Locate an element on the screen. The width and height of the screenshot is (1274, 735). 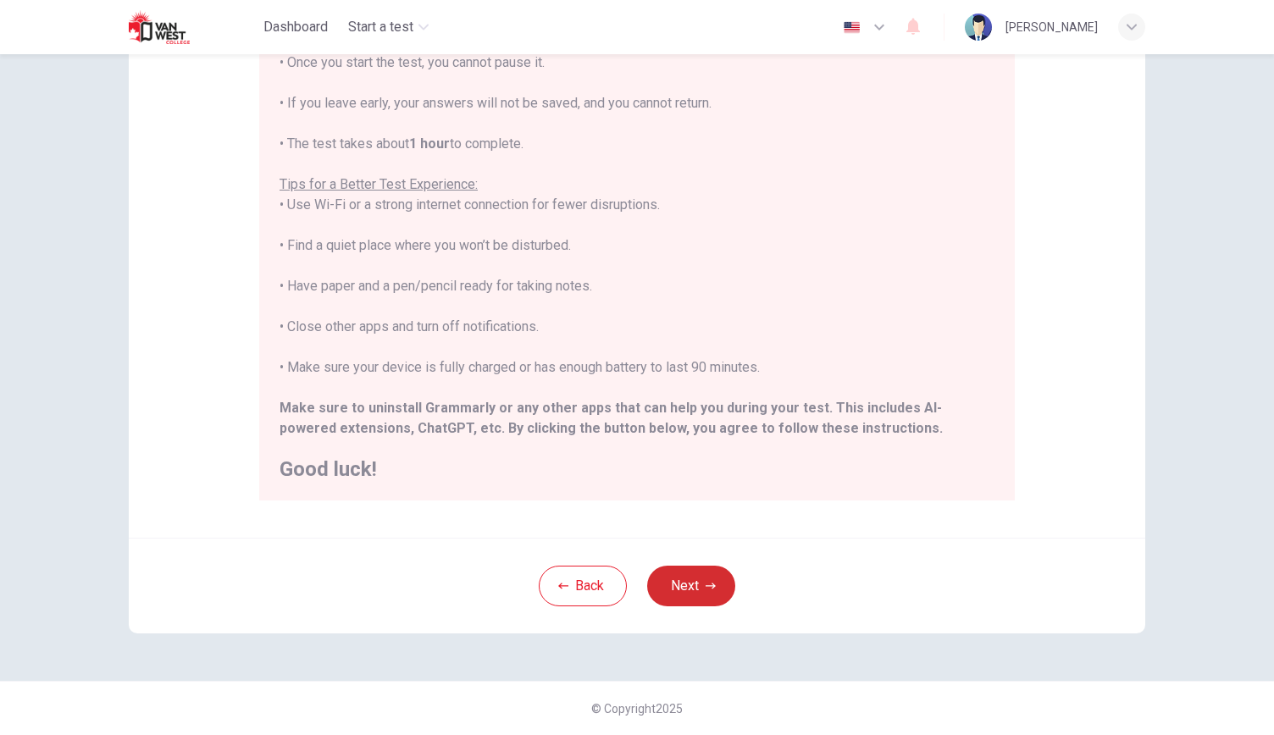
b: By clicking the button below, you agree to follow these instructions. is located at coordinates (725, 428).